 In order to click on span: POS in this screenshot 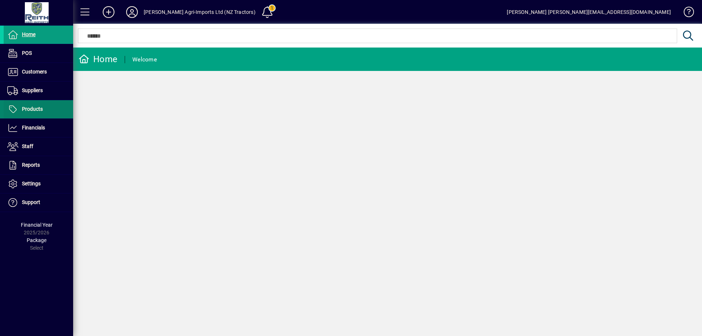, I will do `click(27, 53)`.